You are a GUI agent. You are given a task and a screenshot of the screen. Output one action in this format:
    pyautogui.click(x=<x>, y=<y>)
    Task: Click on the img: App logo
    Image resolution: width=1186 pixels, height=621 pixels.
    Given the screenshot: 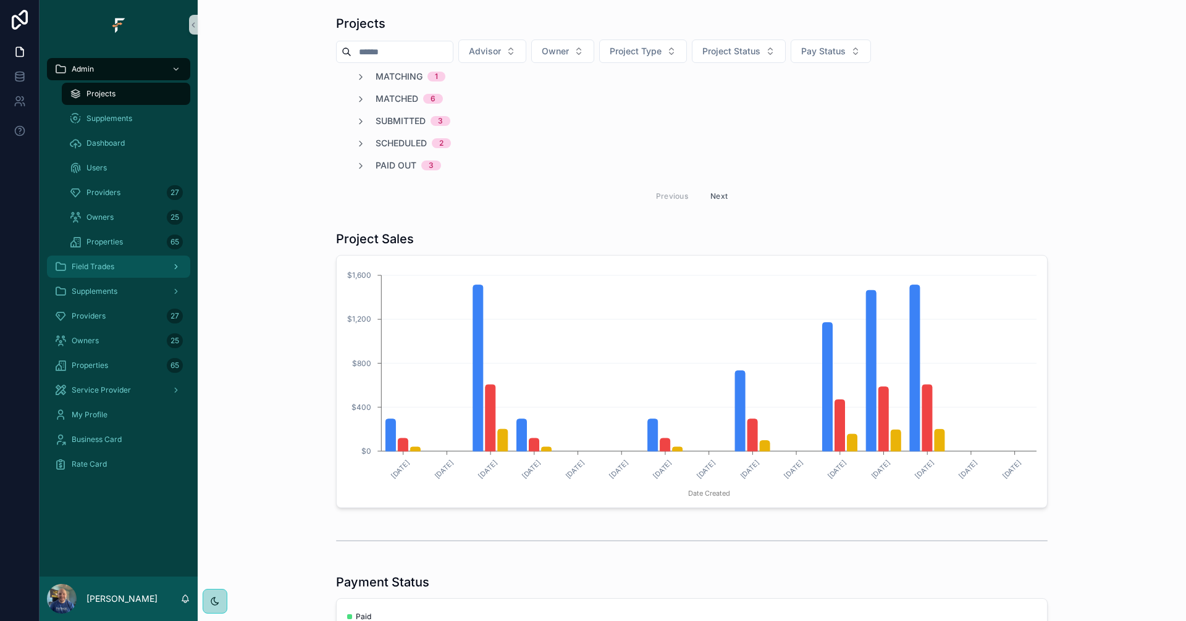 What is the action you would take?
    pyautogui.click(x=119, y=25)
    